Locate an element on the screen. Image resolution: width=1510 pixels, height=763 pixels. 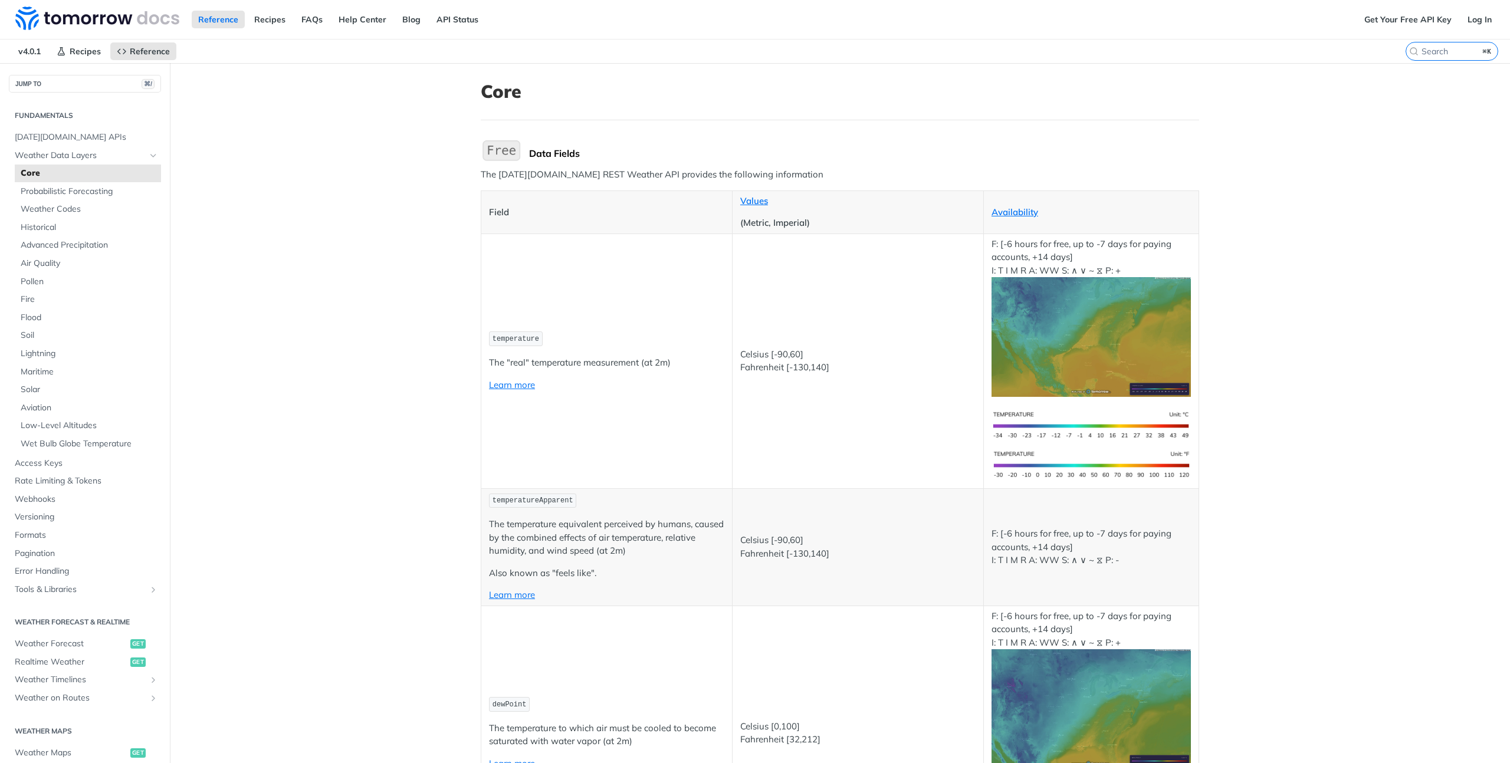
img: Tomorrow.io Weather API Docs is located at coordinates (97, 18).